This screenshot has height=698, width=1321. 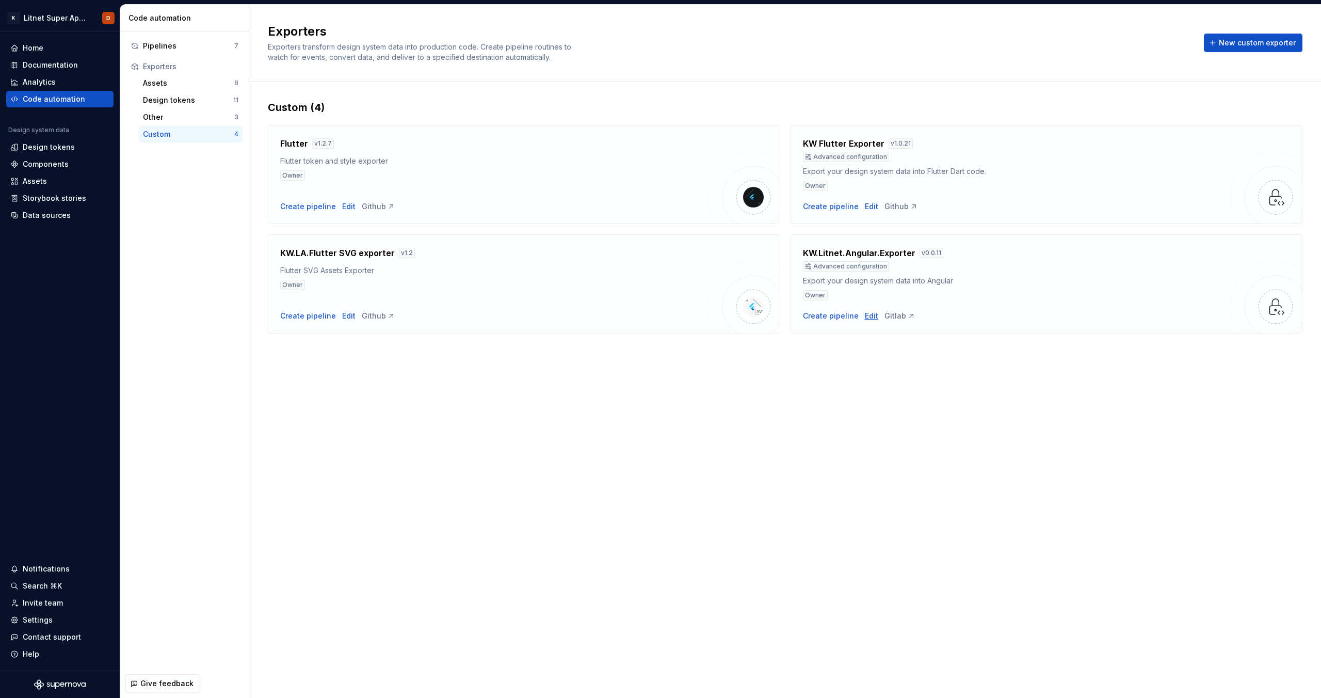 I want to click on button: Give feedback, so click(x=163, y=683).